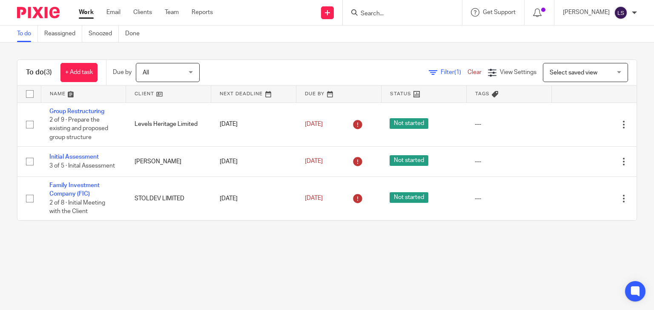  Describe the element at coordinates (483, 94) in the screenshot. I see `span: Tags` at that location.